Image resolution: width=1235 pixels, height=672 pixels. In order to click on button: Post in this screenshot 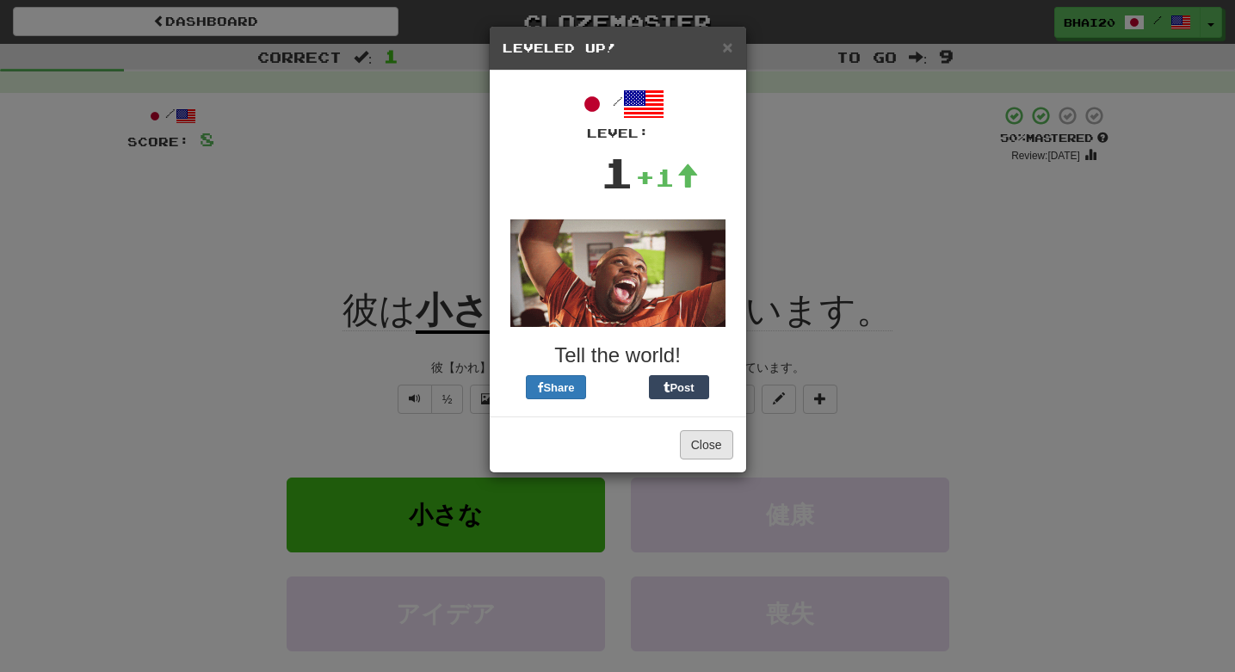, I will do `click(679, 387)`.